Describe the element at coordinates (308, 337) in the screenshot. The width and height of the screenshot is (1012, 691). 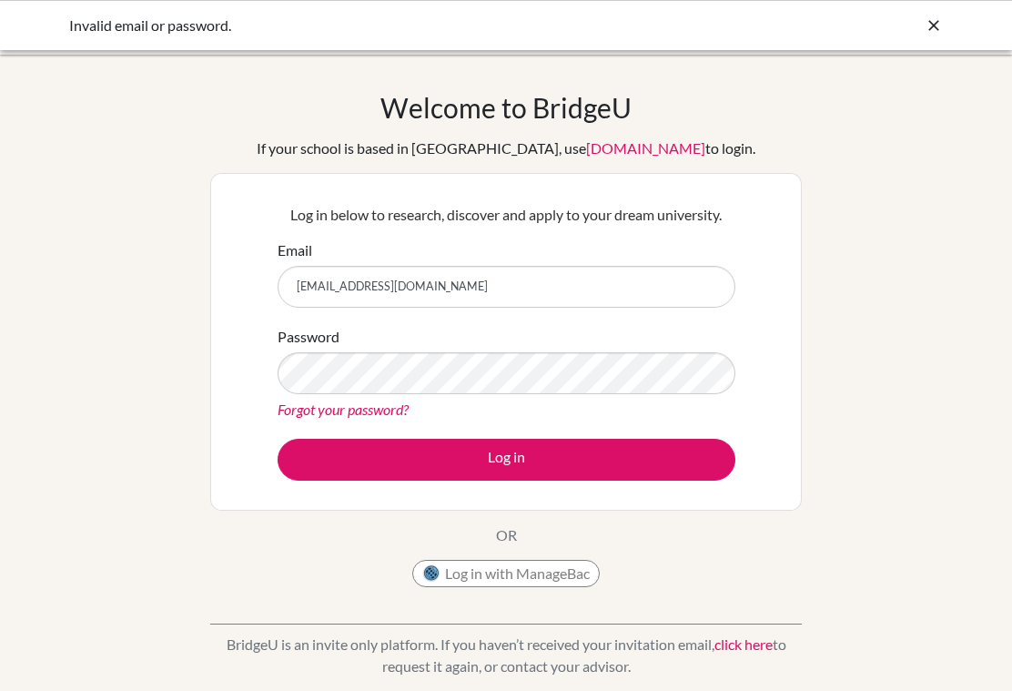
I see `label: Password` at that location.